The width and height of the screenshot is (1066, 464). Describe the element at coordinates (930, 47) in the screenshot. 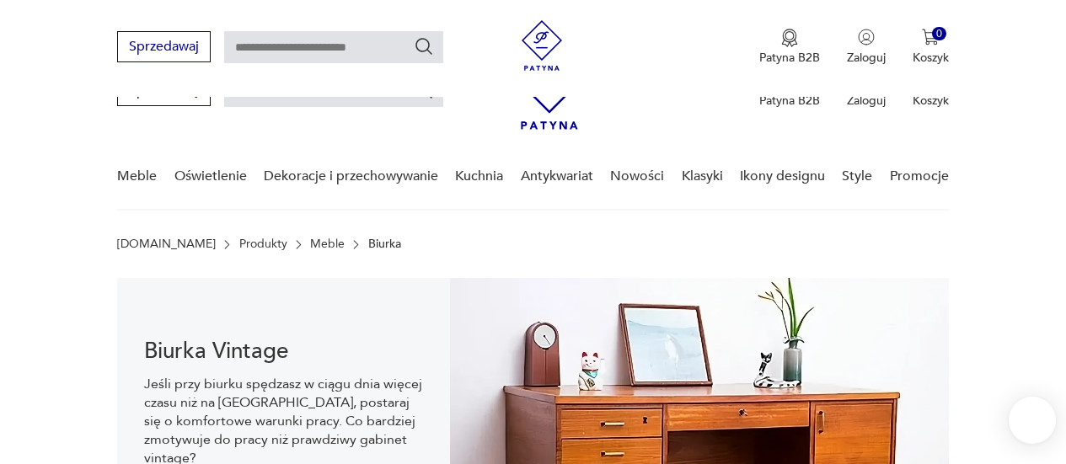

I see `button: 0Koszyk` at that location.